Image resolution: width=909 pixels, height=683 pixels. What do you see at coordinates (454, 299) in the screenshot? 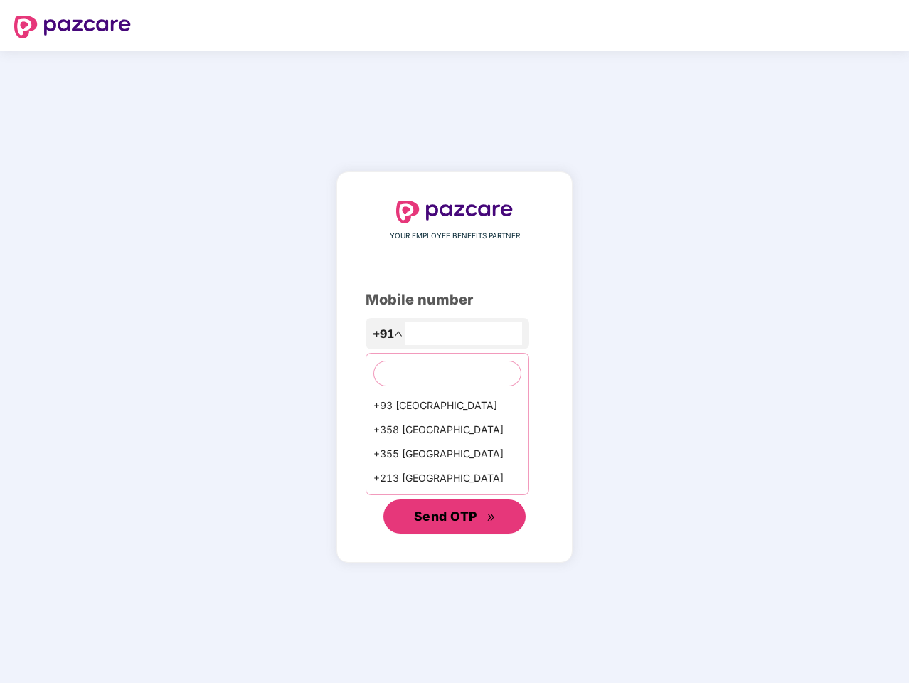
I see `div: Mobile number` at bounding box center [454, 299].